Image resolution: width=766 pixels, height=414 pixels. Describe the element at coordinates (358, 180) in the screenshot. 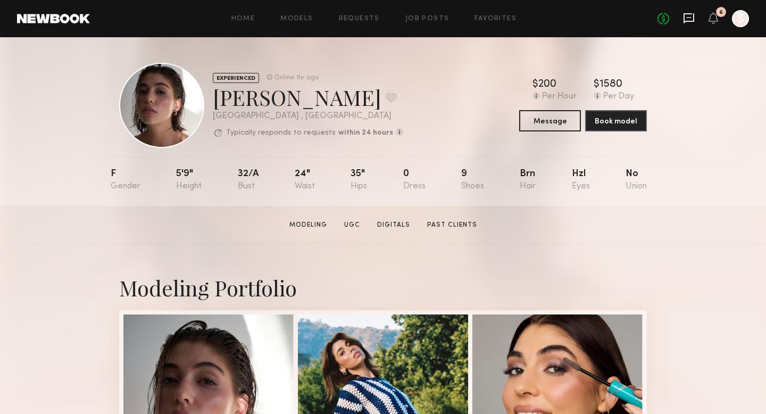

I see `div: 35"` at that location.